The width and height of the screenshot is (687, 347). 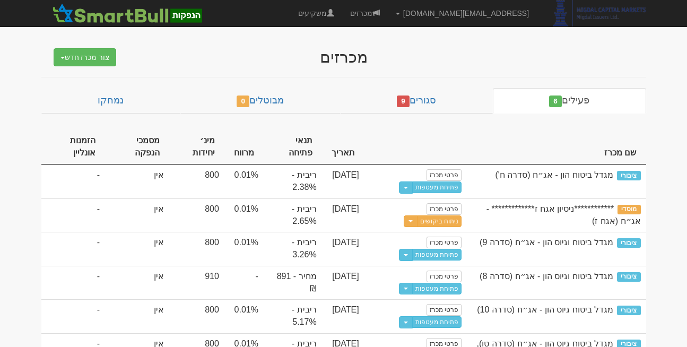 What do you see at coordinates (555, 101) in the screenshot?
I see `span: 6` at bounding box center [555, 101].